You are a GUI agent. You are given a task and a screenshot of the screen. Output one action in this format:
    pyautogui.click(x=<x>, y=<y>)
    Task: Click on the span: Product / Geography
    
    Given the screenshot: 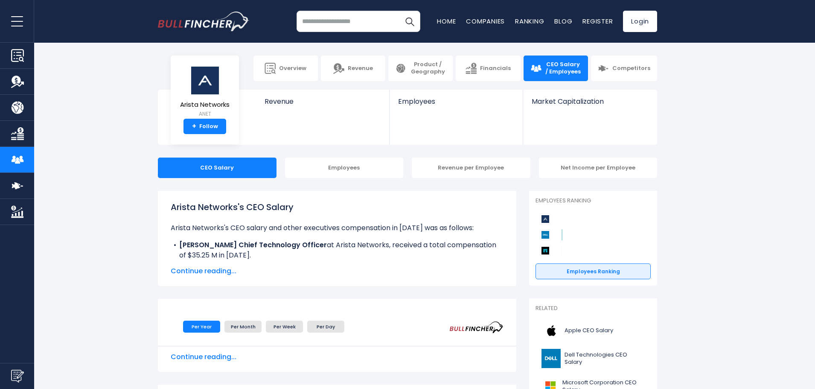 What is the action you would take?
    pyautogui.click(x=427, y=68)
    